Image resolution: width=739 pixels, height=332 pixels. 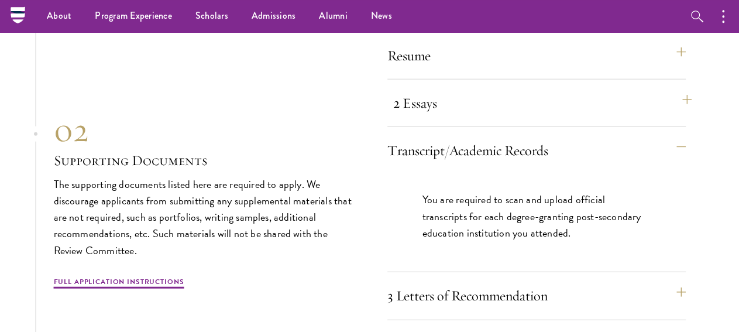 What do you see at coordinates (536, 215) in the screenshot?
I see `p: You are required to scan and upload official transcripts for each degree-granting post-secondary ...` at bounding box center [536, 215].